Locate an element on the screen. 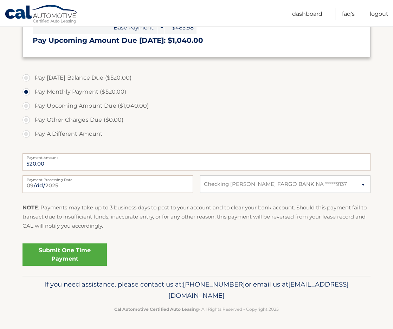 This screenshot has width=393, height=329. a: Cal Automotive is located at coordinates (41, 15).